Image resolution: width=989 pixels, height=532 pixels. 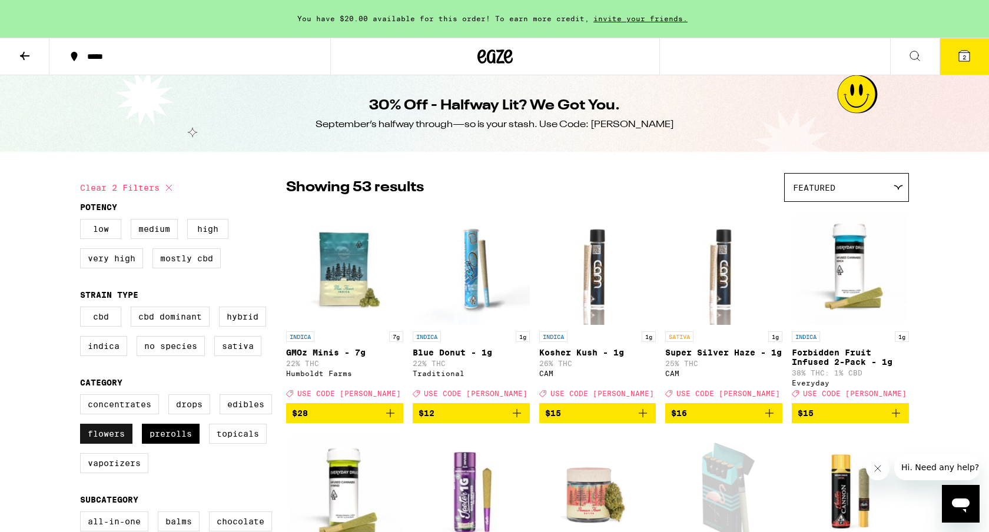 I want to click on label: Prerolls, so click(x=171, y=434).